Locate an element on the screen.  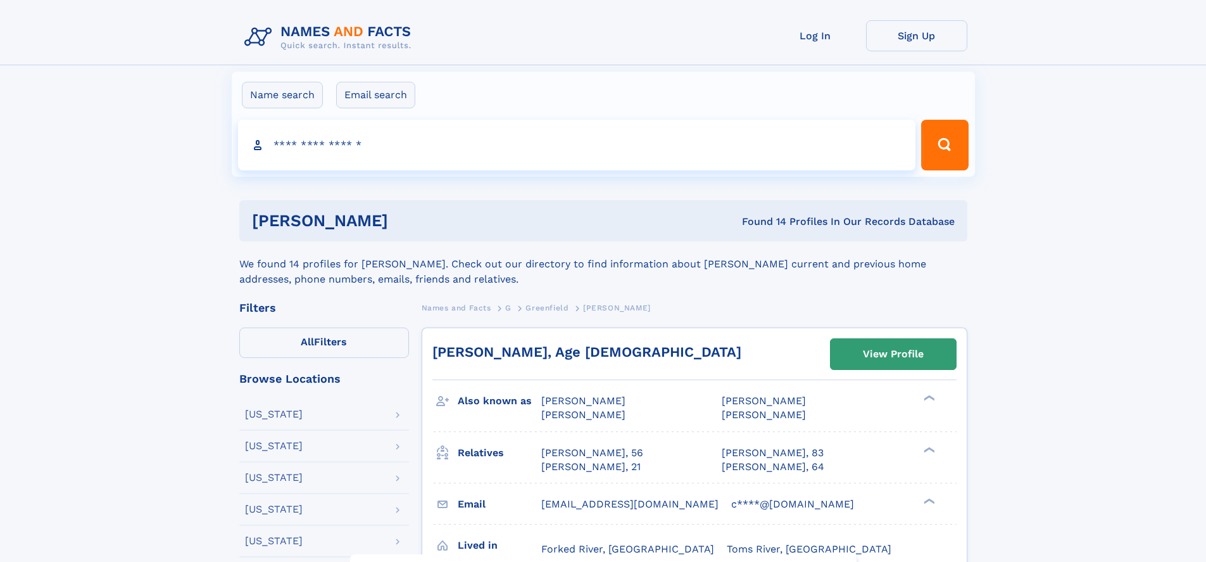
a: Log In is located at coordinates (815, 35).